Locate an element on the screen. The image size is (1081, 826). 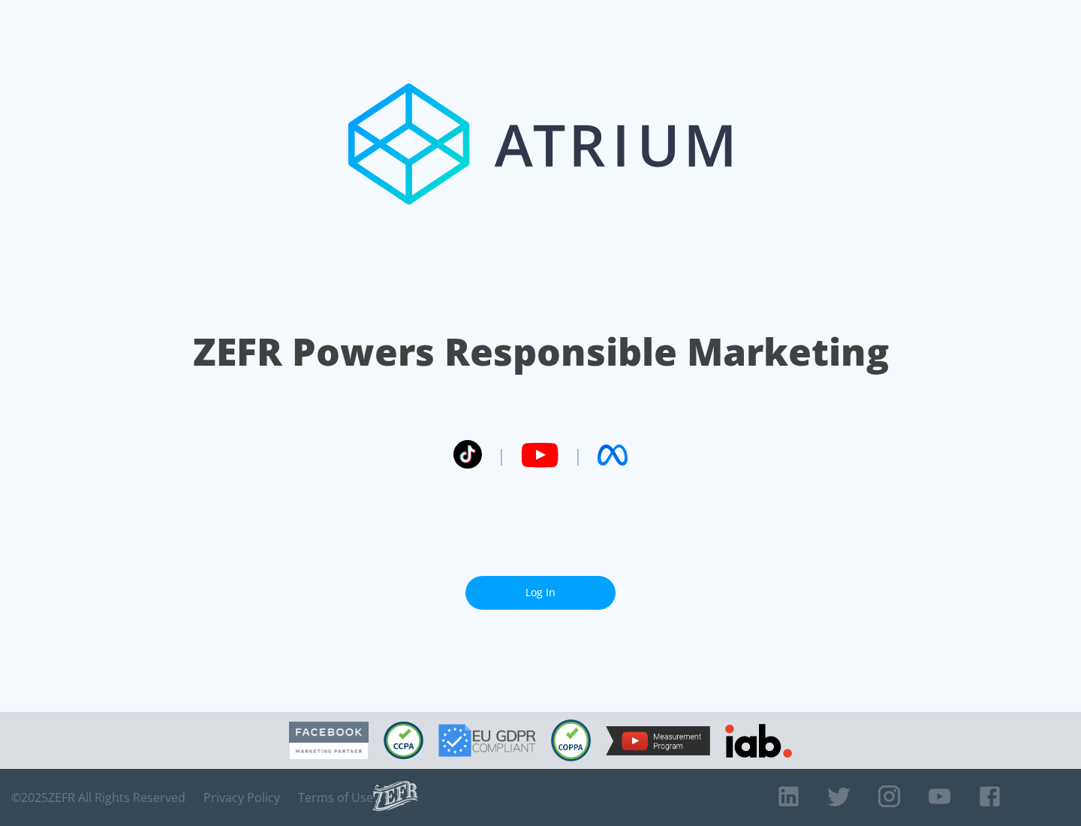
img: GDPR Compliant is located at coordinates (487, 740).